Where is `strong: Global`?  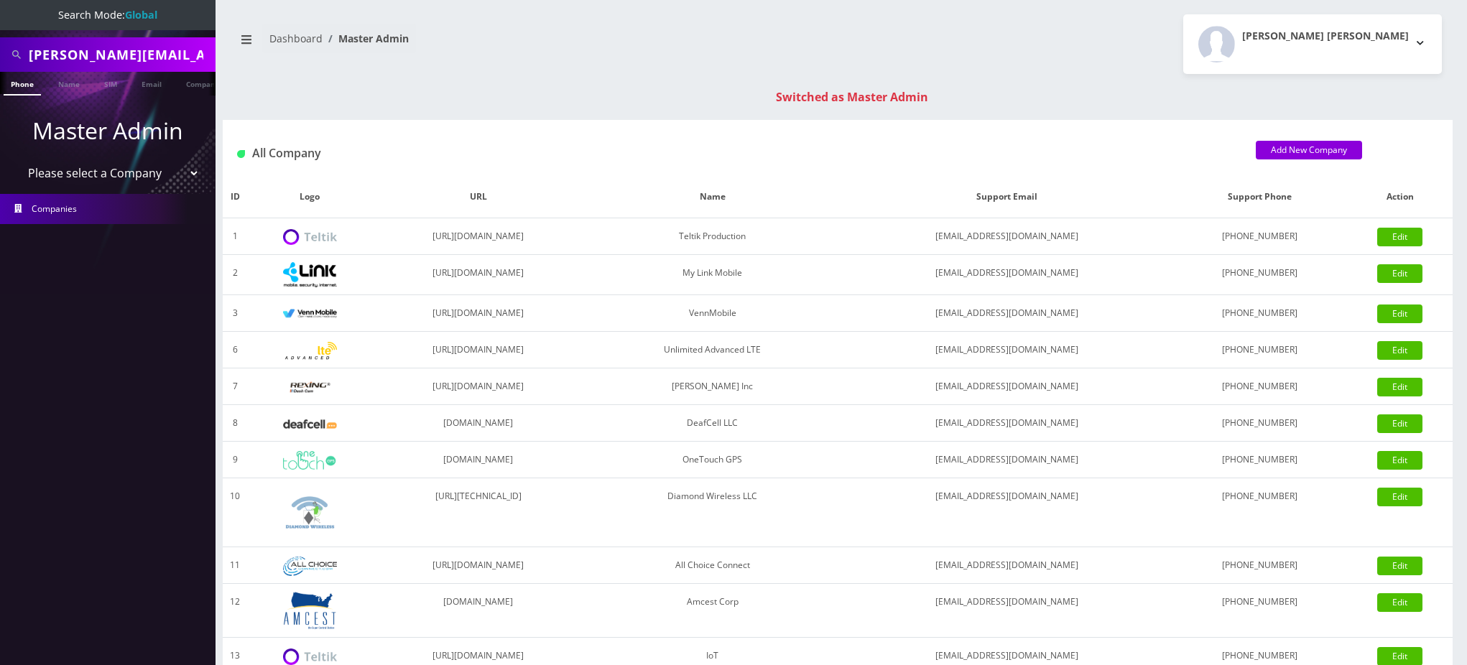 strong: Global is located at coordinates (141, 14).